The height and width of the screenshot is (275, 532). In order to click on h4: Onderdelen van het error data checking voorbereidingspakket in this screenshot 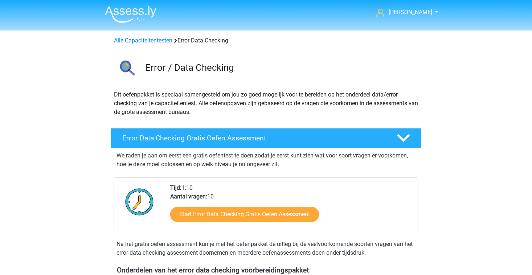, I will do `click(266, 270)`.